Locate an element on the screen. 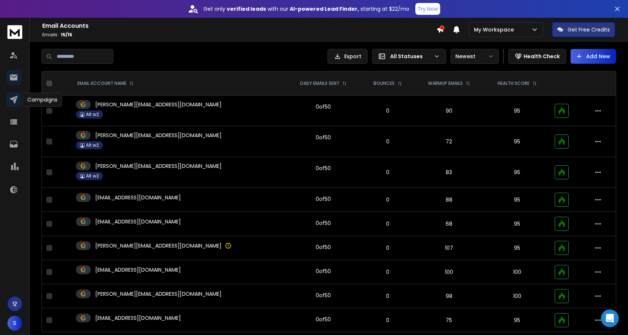 Image resolution: width=628 pixels, height=335 pixels. button: Export is located at coordinates (347, 56).